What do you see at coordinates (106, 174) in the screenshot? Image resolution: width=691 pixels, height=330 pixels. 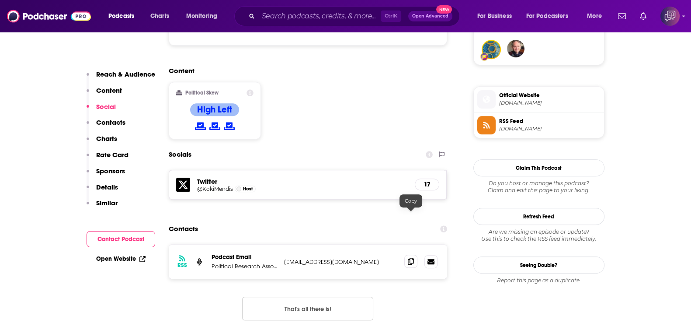 I see `button: Sponsors` at bounding box center [106, 174].